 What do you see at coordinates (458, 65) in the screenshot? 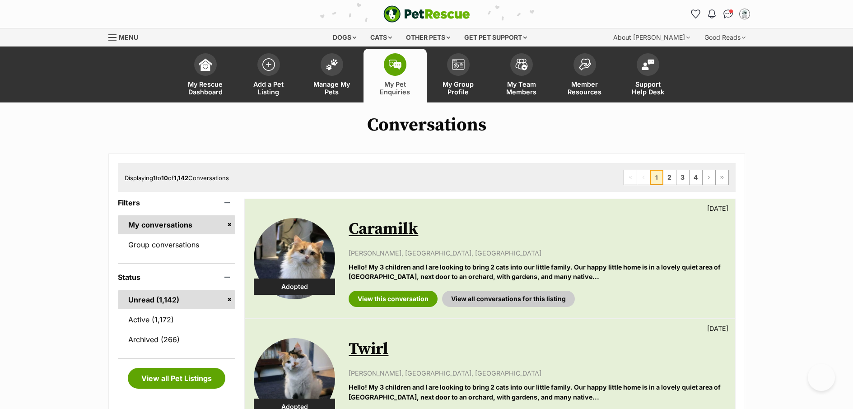
I see `img: group-profile-icon-3fa3cf56718a62981997c0bc7e787c4b2cf8bcc04b72c1350f741eb67cf2f40e.svg` at bounding box center [458, 65].